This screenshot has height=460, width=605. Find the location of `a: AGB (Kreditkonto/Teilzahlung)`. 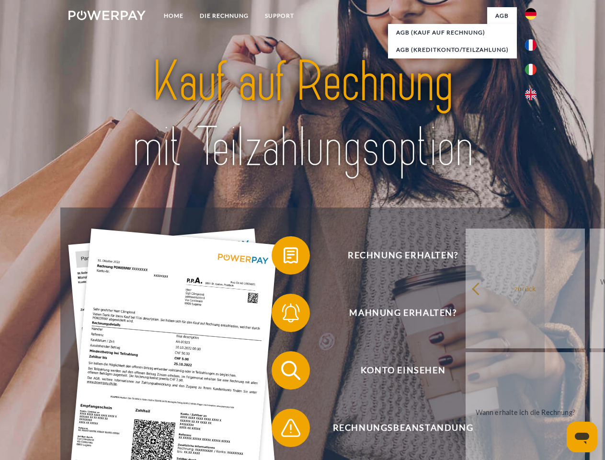

a: AGB (Kreditkonto/Teilzahlung) is located at coordinates (452, 50).